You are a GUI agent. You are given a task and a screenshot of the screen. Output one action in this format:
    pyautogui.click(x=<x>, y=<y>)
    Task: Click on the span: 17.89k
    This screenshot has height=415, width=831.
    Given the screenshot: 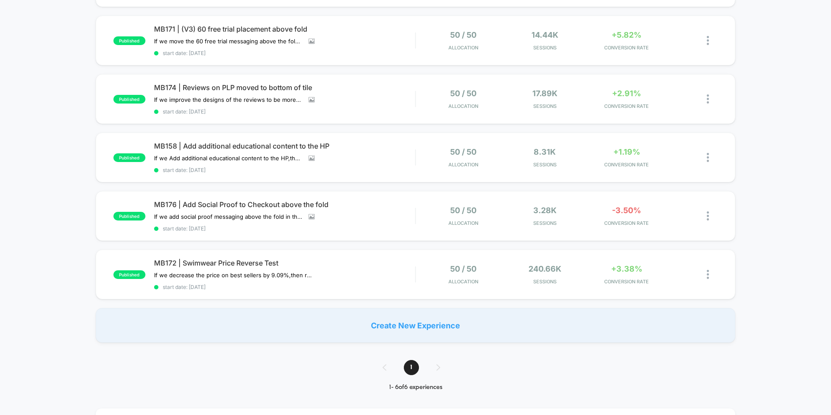 What is the action you would take?
    pyautogui.click(x=545, y=93)
    